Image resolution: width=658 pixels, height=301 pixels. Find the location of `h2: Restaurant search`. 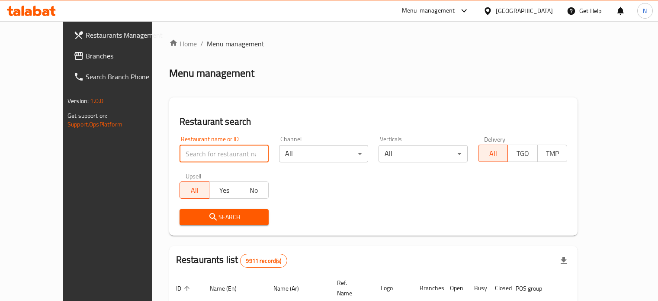

h2: Restaurant search is located at coordinates (373, 122).